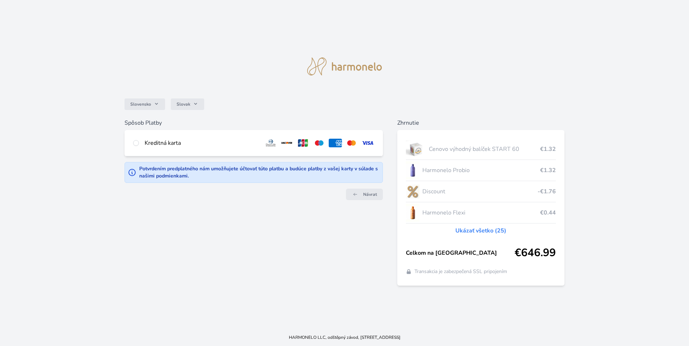  Describe the element at coordinates (413, 170) in the screenshot. I see `img: CLEAN_PROBIO_se_stinem_x-lo.jpg` at that location.